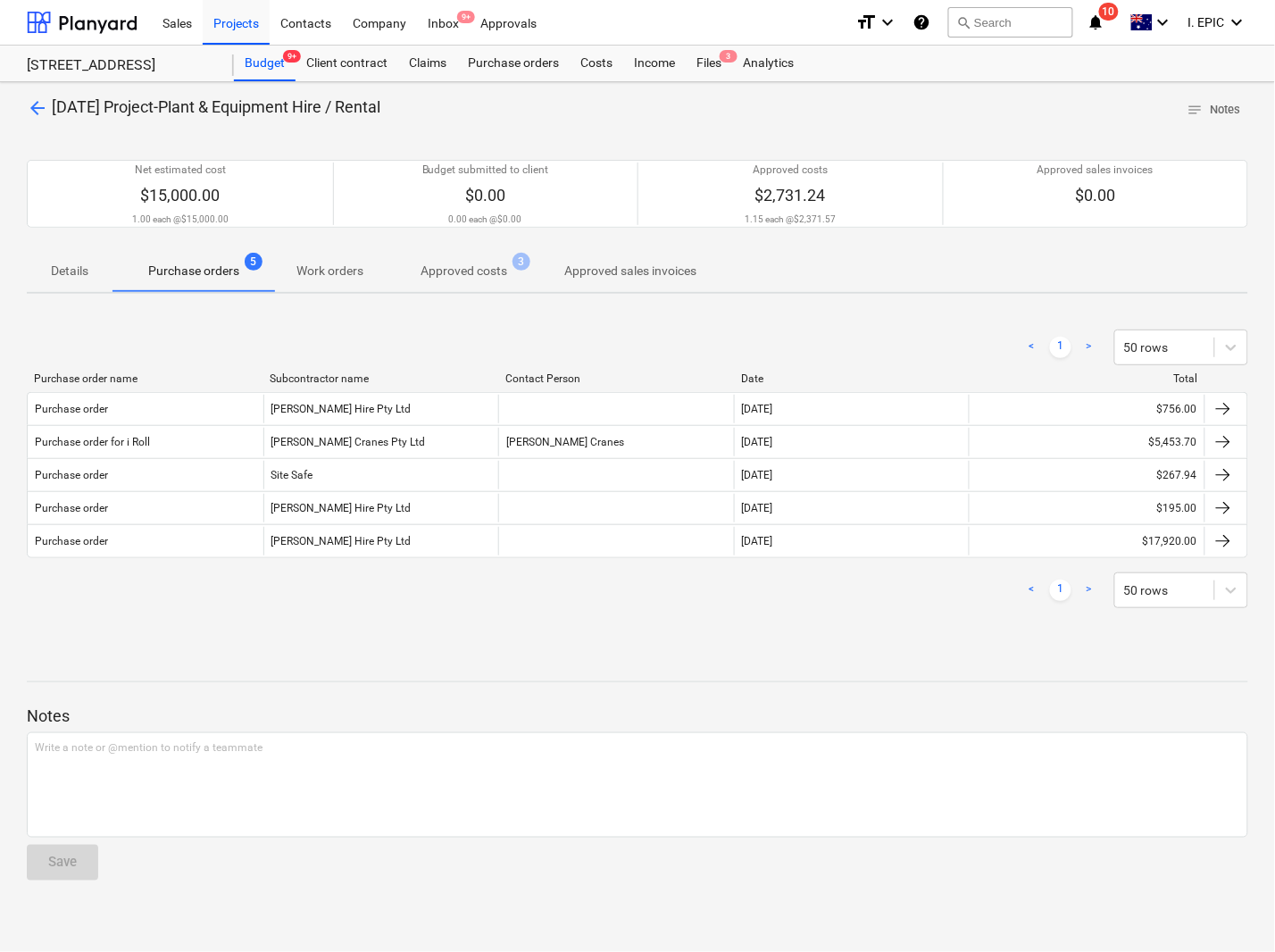  Describe the element at coordinates (92, 442) in the screenshot. I see `div: Purchase order for i Roll` at that location.